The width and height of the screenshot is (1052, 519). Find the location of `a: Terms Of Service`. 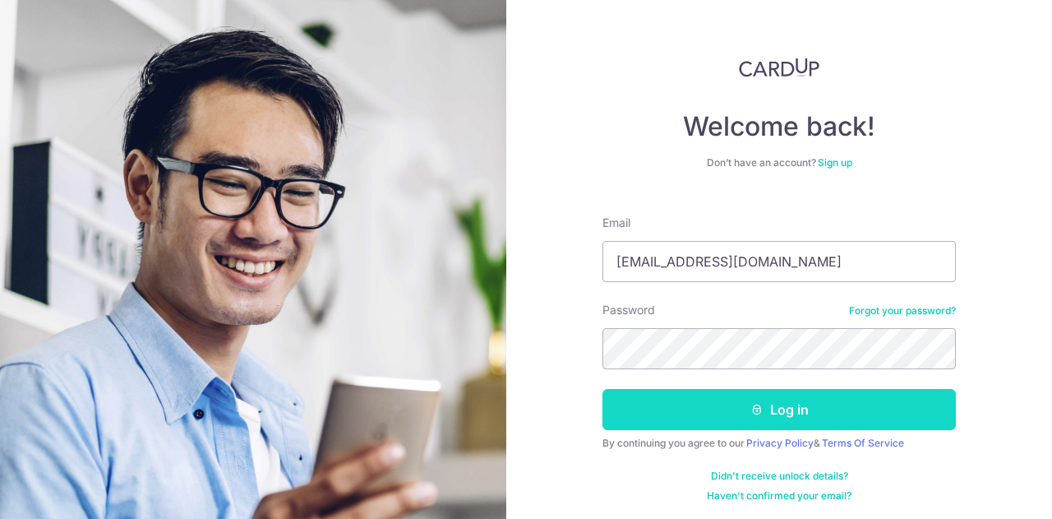

a: Terms Of Service is located at coordinates (863, 442).